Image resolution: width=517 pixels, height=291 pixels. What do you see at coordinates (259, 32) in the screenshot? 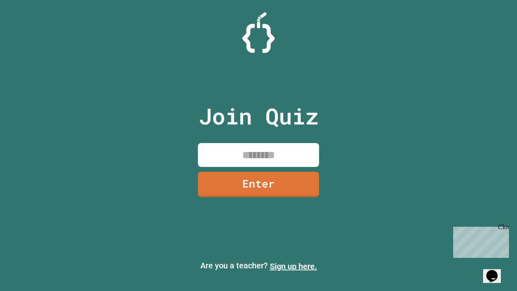
I see `img: Logo.svg` at bounding box center [259, 32].